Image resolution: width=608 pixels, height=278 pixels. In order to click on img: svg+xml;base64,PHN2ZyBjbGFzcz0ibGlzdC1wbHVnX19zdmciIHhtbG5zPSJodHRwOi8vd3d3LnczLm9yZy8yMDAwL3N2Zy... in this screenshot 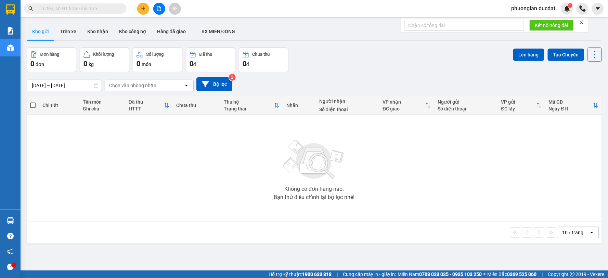, I will do `click(314, 160)`.